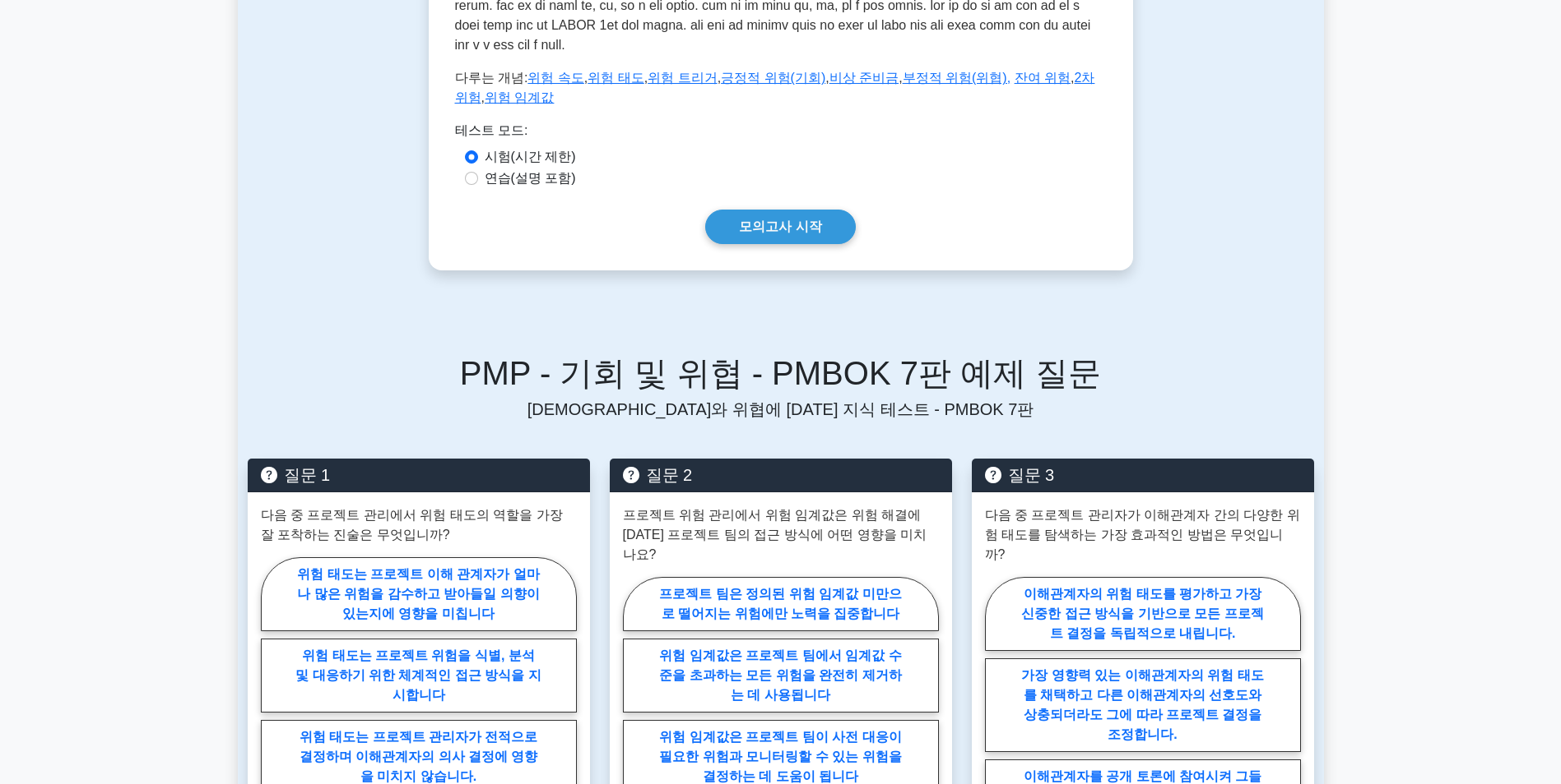 This screenshot has height=784, width=1561. What do you see at coordinates (419, 676) in the screenshot?
I see `label: 위험 태도는 프로젝트 위험을 식별, 분석 및 대응하기 위한 체계적인 접근 방식을 지시합니다` at bounding box center [419, 676].